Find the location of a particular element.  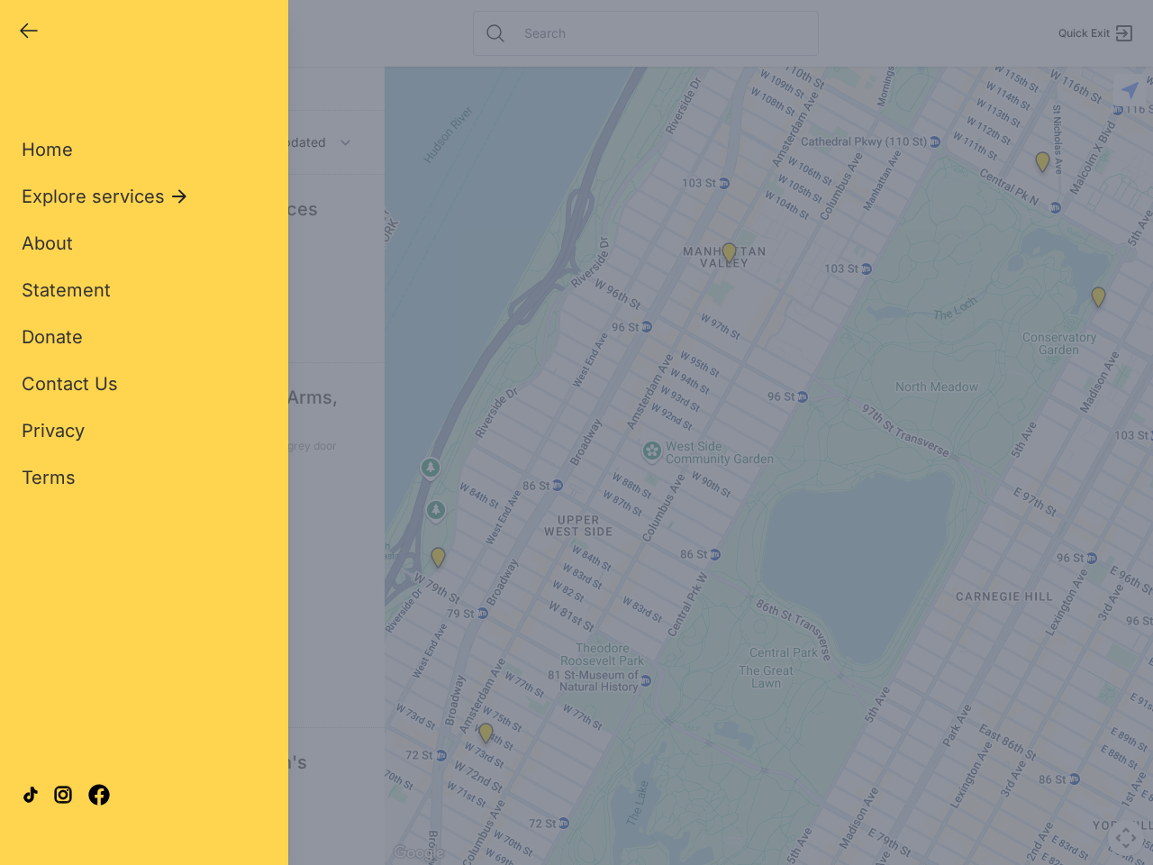

a: About is located at coordinates (47, 243).